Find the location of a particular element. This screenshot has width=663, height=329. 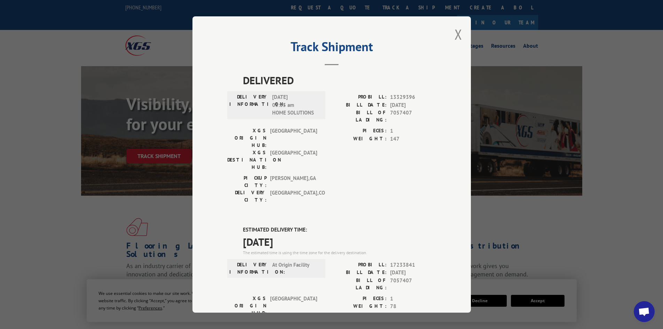

span: 13329396 is located at coordinates (413, 97).